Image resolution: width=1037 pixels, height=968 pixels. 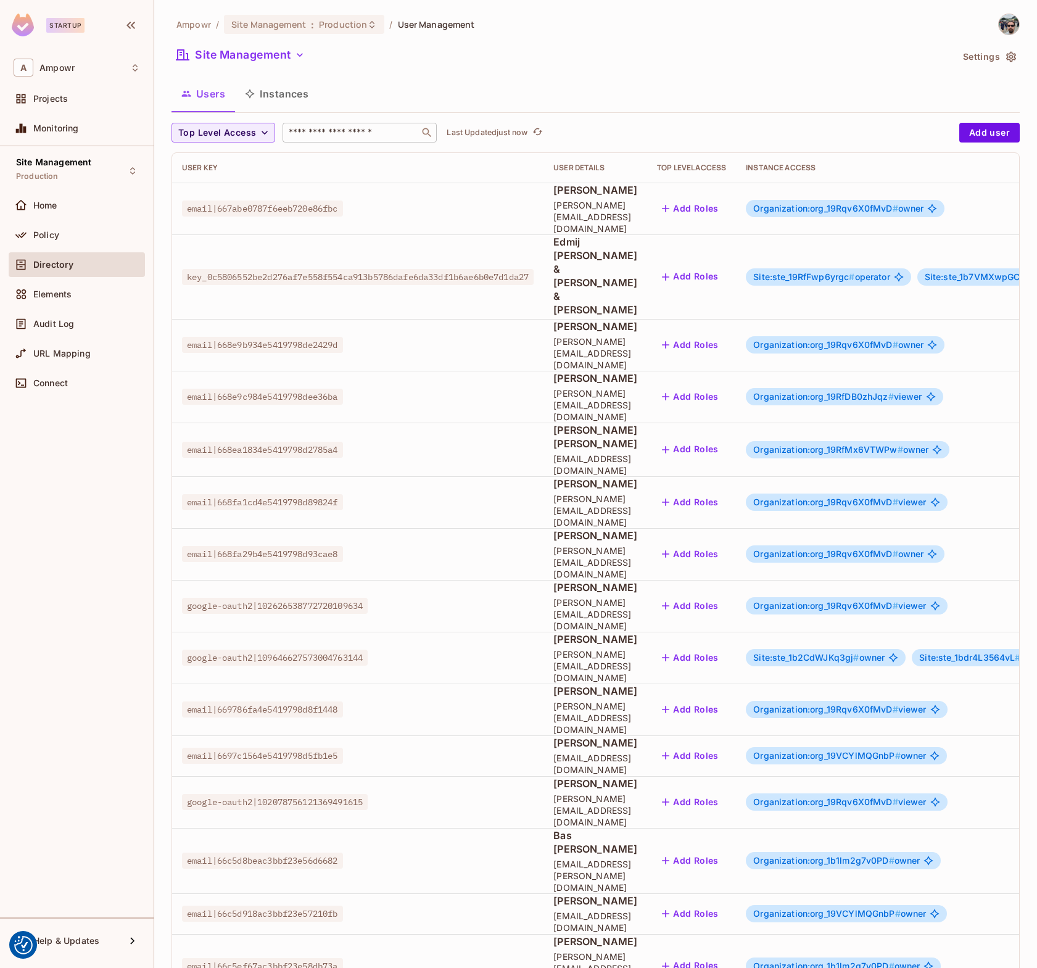 I want to click on span: Site:ste_19RfFwp6yrgc, so click(x=804, y=276).